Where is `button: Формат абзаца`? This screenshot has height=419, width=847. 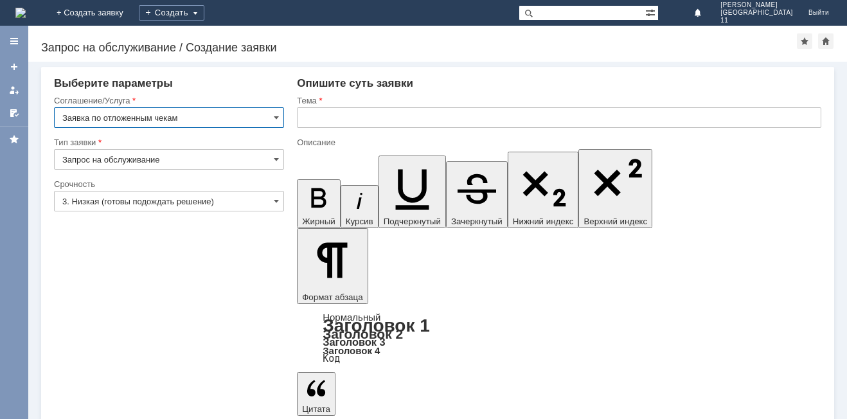
button: Формат абзаца is located at coordinates (332, 266).